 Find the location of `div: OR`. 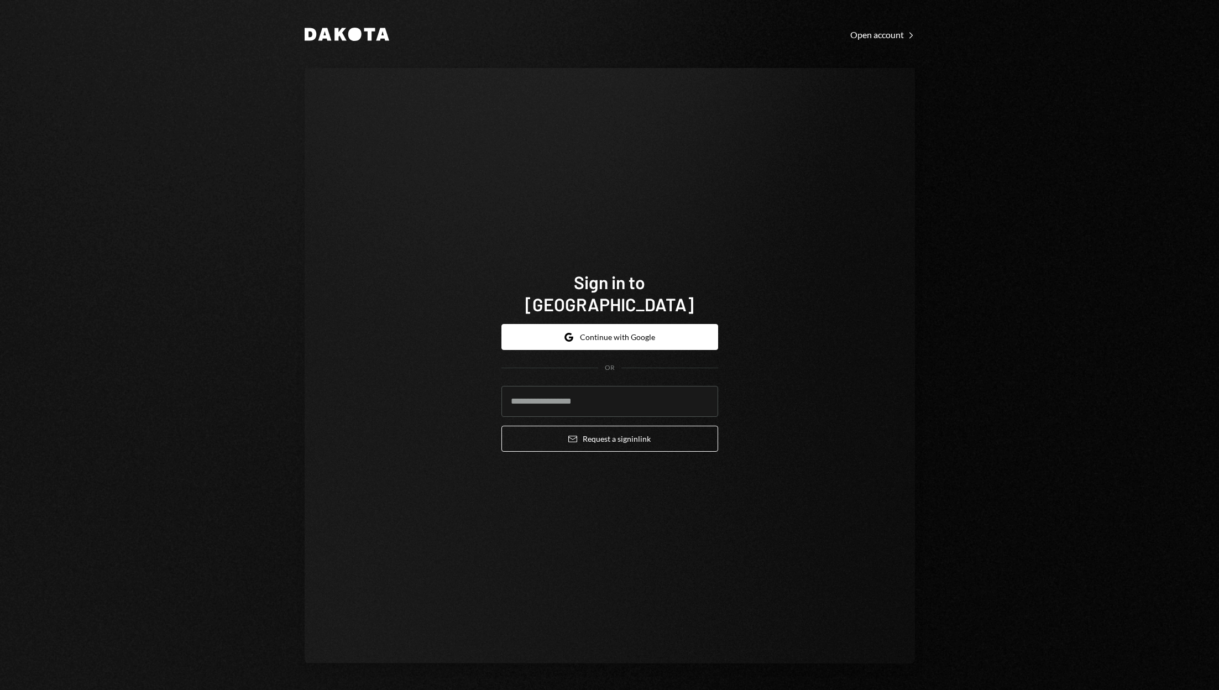

div: OR is located at coordinates (610, 367).